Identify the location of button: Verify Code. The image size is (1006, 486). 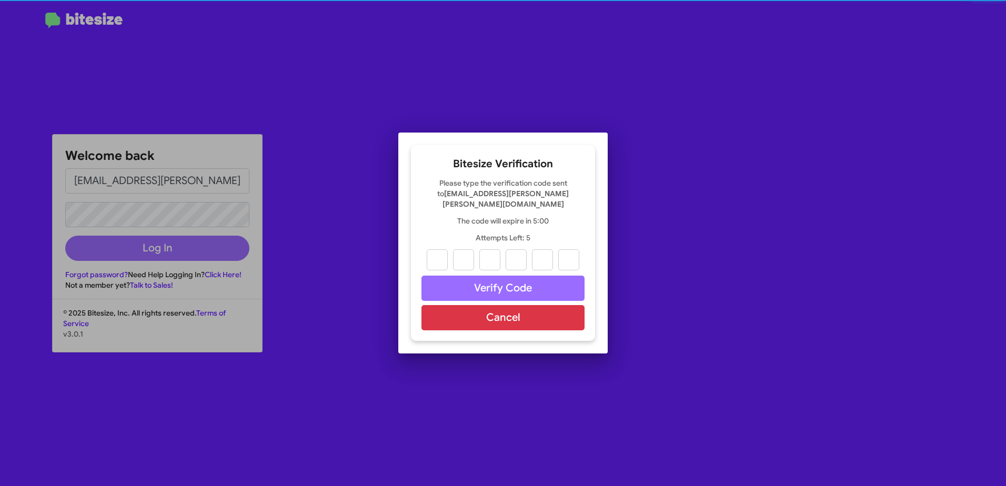
(503, 288).